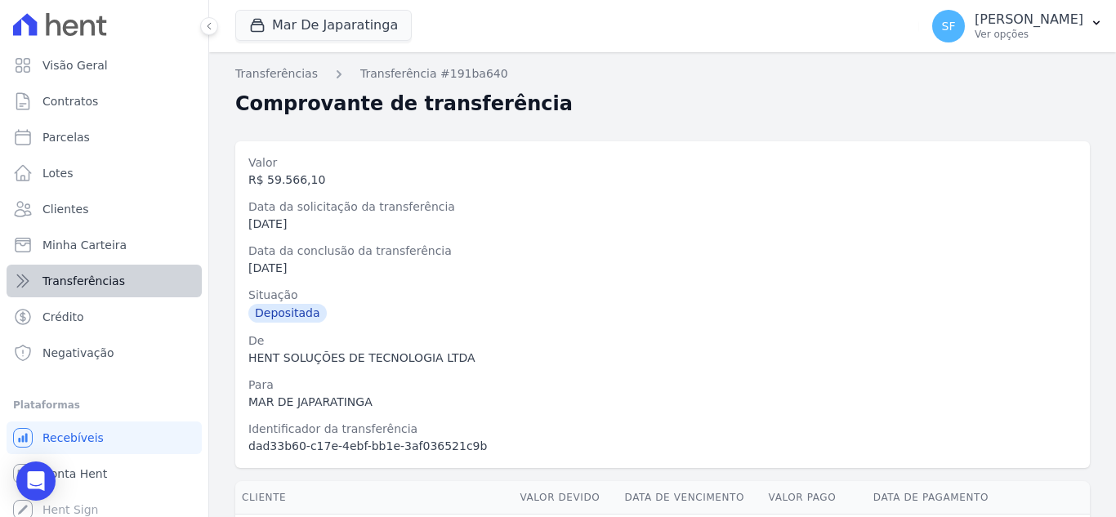 The height and width of the screenshot is (517, 1116). What do you see at coordinates (288, 313) in the screenshot?
I see `div: Depositada` at bounding box center [288, 313].